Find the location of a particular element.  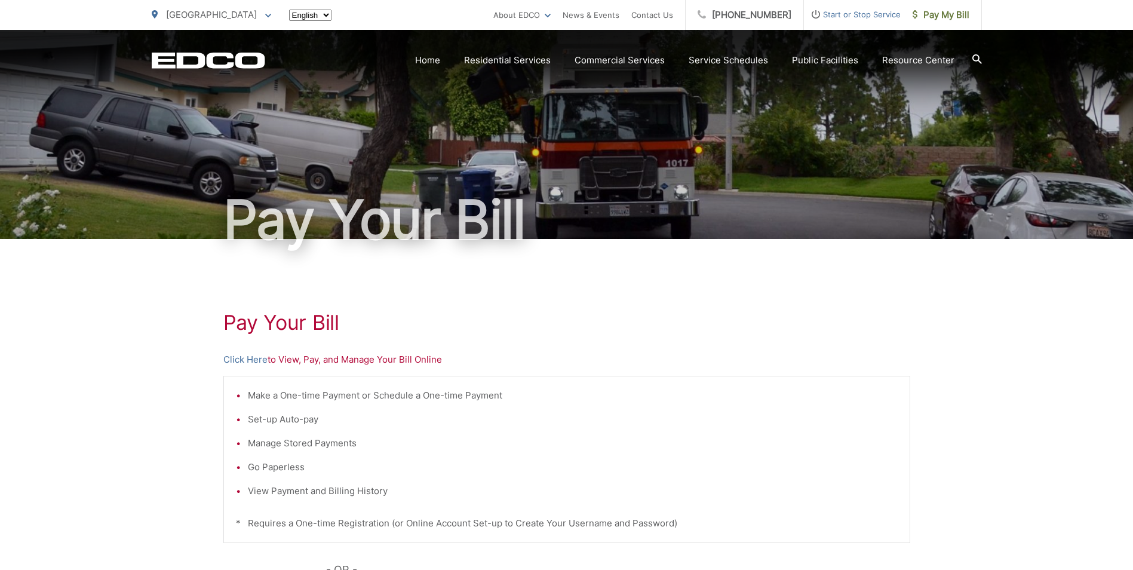

a: About EDCO is located at coordinates (522, 15).